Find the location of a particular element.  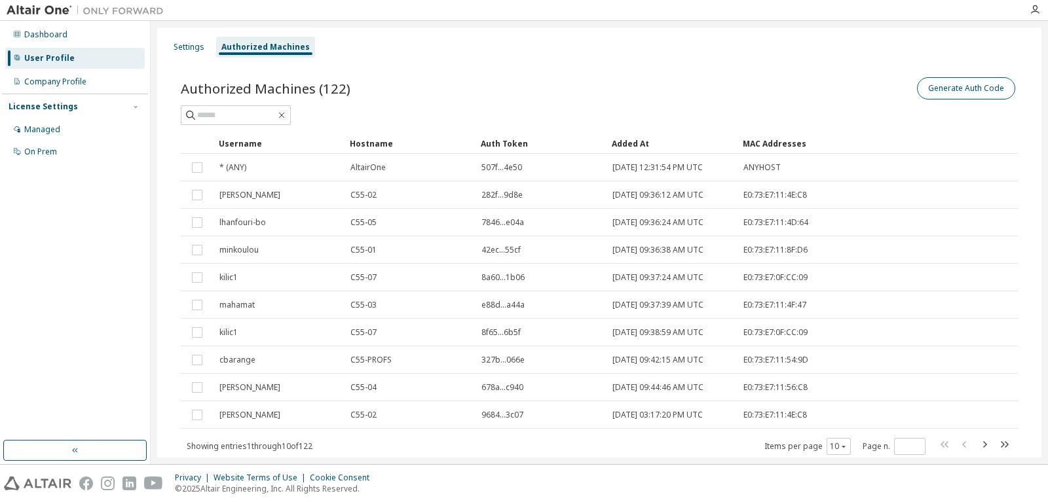

div: Cookie Consent is located at coordinates (343, 478).